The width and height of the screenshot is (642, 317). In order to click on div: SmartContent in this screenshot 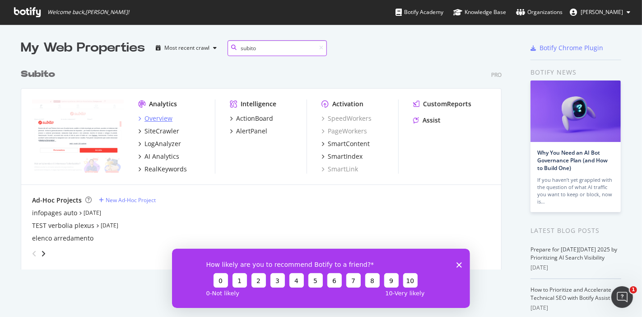, I will do `click(349, 144)`.